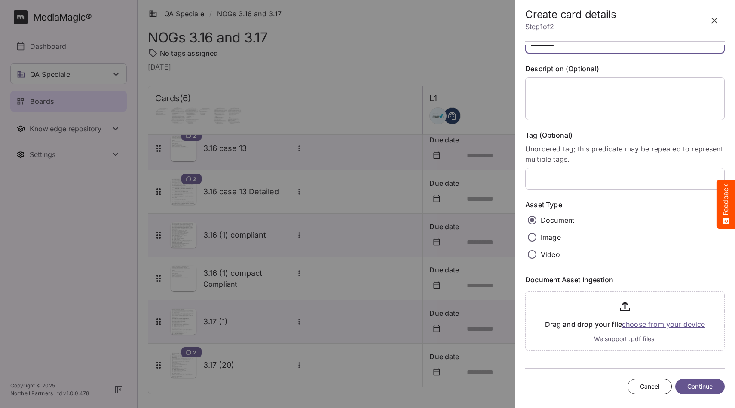 Image resolution: width=735 pixels, height=408 pixels. Describe the element at coordinates (649, 387) in the screenshot. I see `span: Cancel` at that location.